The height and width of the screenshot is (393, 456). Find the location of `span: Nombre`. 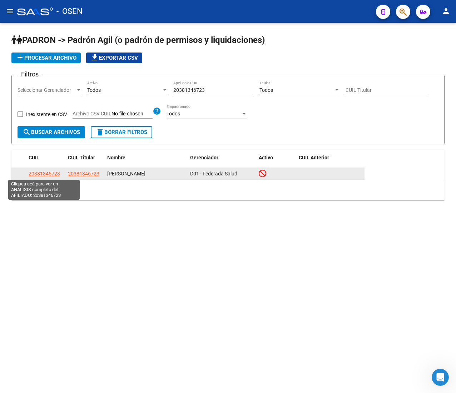

span: Nombre is located at coordinates (116, 158).